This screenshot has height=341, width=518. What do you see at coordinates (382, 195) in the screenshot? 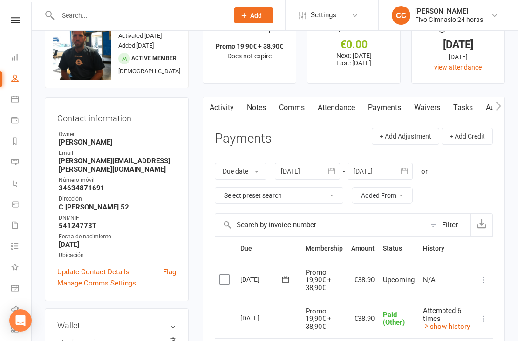
I see `button: Added From` at bounding box center [382, 195].